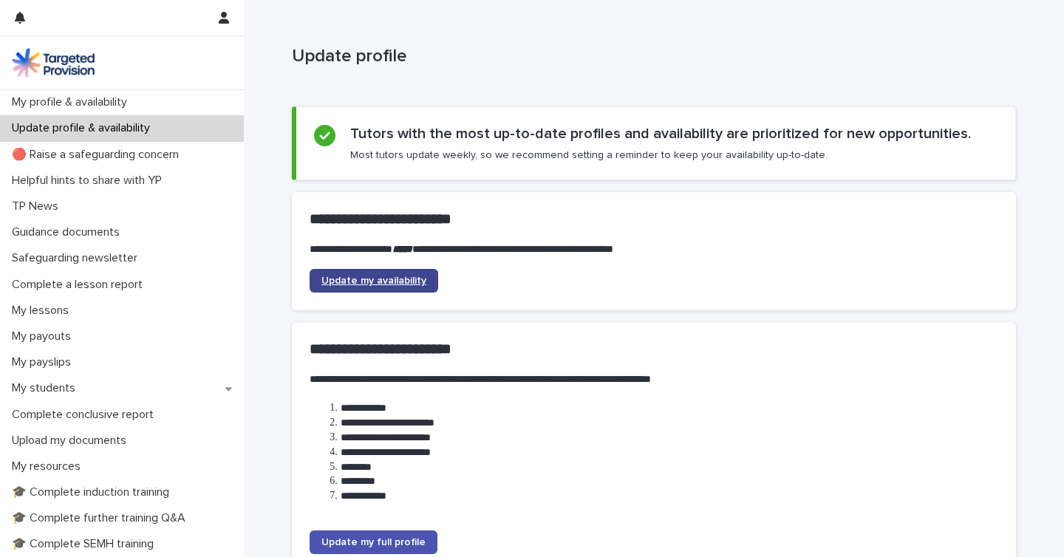 This screenshot has width=1064, height=557. I want to click on p: Helpful hints to share with YP, so click(89, 180).